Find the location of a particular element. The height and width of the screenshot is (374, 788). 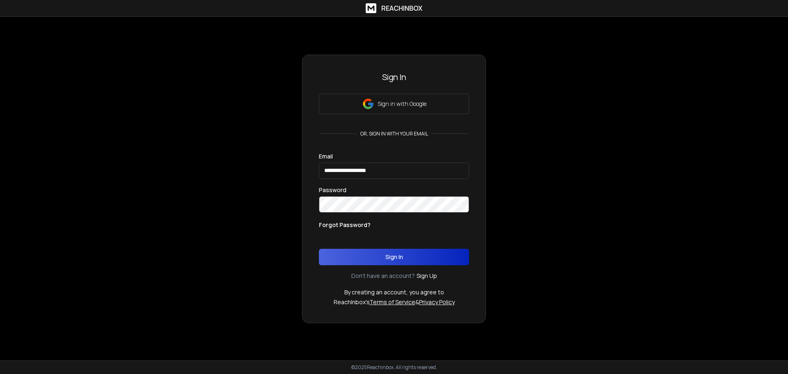

a: Sign Up is located at coordinates (427, 276).